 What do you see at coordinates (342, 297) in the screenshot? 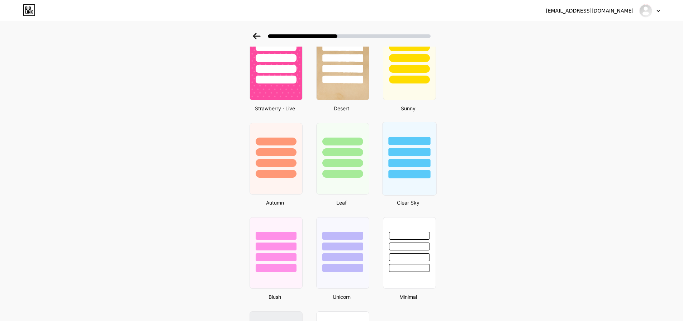
I see `div: Unicorn` at bounding box center [342, 297].